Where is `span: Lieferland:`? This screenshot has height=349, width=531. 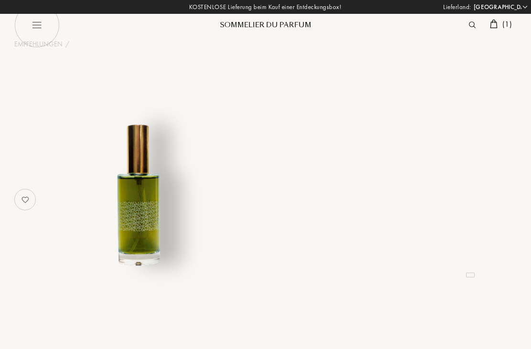
span: Lieferland: is located at coordinates (457, 7).